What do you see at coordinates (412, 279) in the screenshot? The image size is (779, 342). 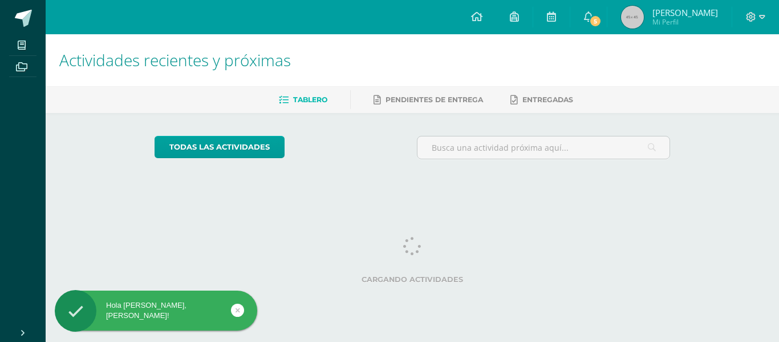 I see `label: Cargando actividades` at bounding box center [412, 279].